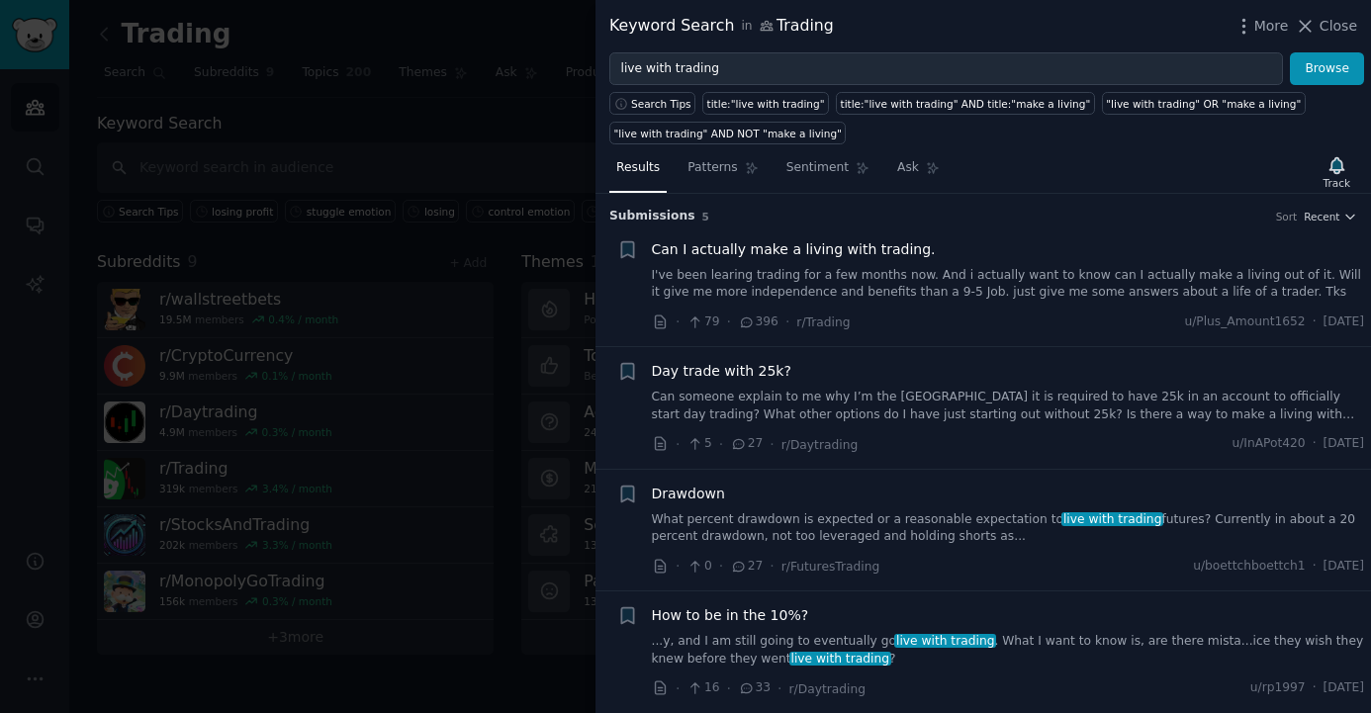  I want to click on span: More, so click(1271, 26).